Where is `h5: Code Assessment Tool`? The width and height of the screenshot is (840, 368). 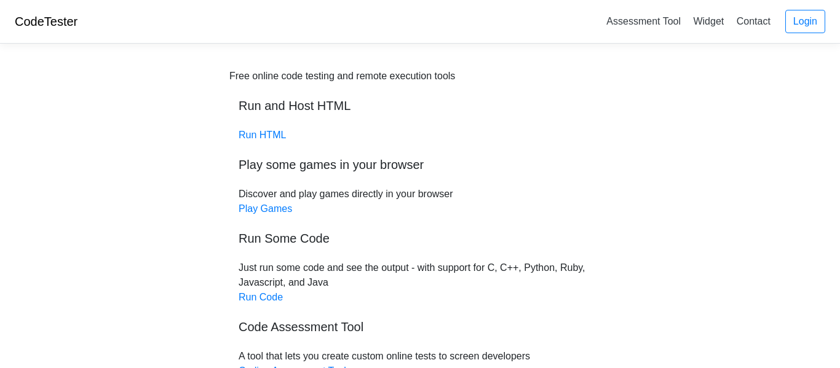
h5: Code Assessment Tool is located at coordinates (420, 327).